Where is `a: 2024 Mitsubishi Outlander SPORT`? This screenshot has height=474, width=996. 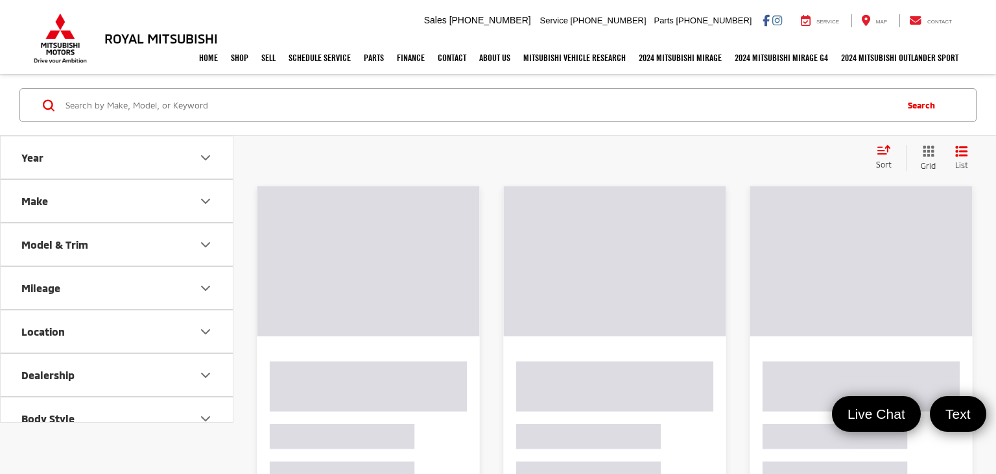
a: 2024 Mitsubishi Outlander SPORT is located at coordinates (900, 58).